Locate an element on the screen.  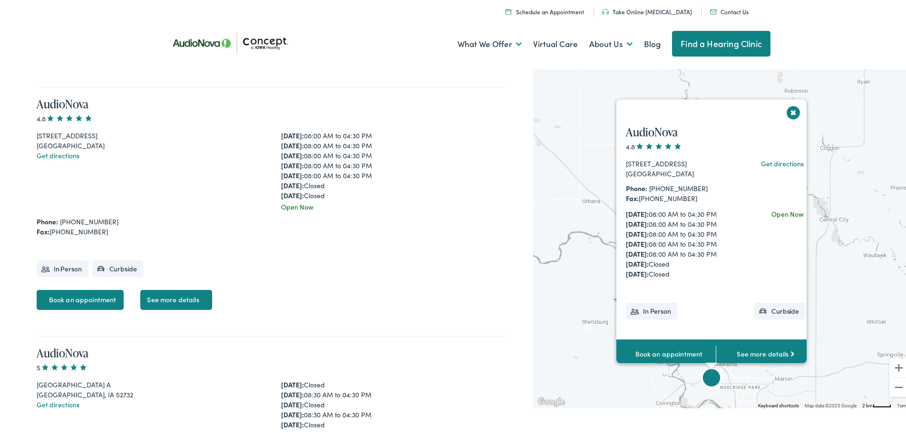
a: Blog is located at coordinates (652, 42).